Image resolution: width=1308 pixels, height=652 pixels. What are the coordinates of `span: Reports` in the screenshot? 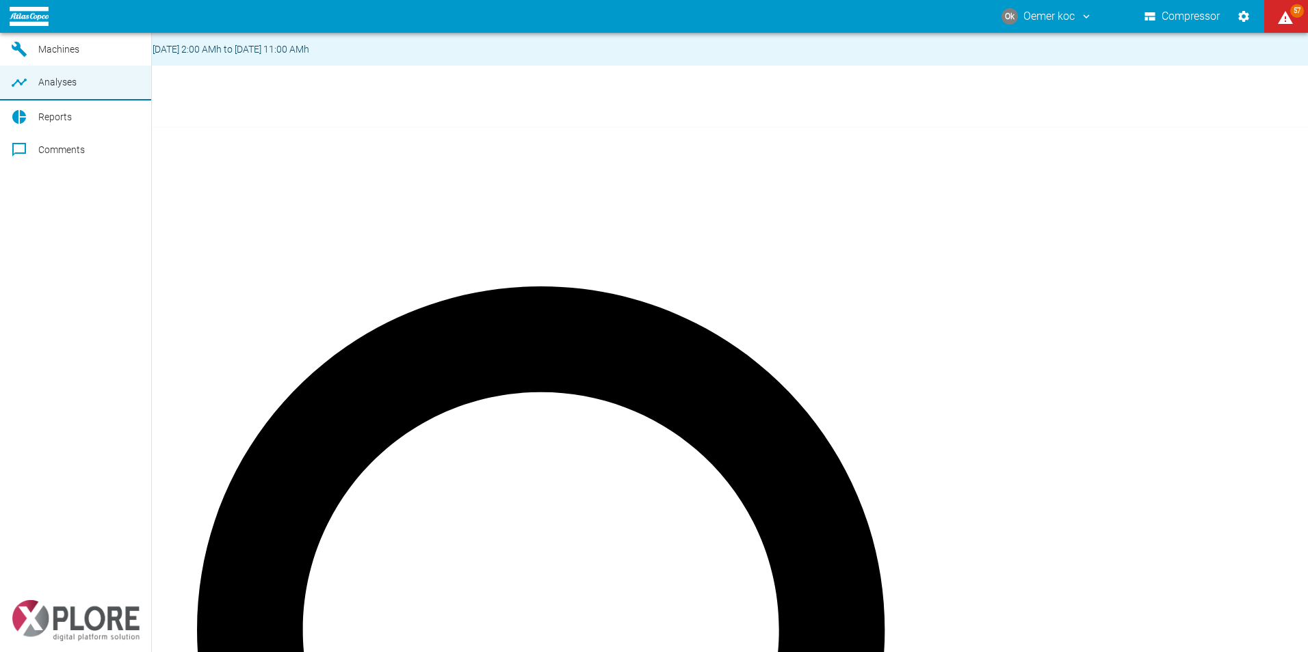 It's located at (55, 117).